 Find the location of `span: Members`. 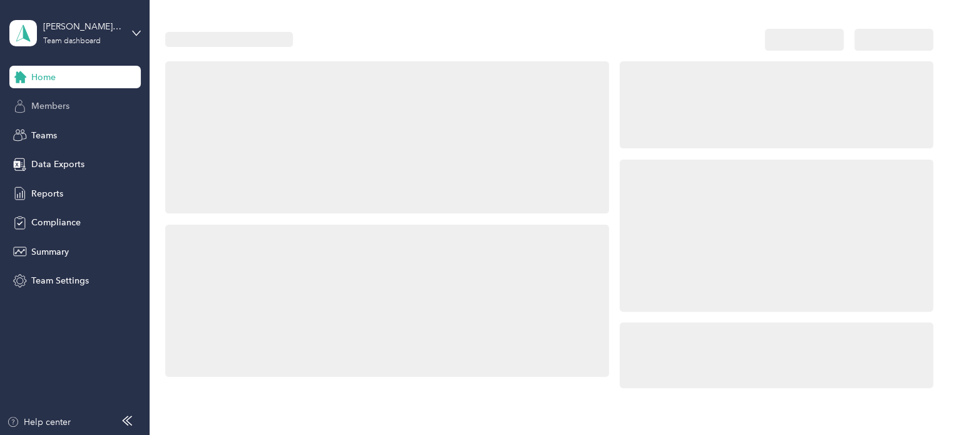

span: Members is located at coordinates (50, 106).